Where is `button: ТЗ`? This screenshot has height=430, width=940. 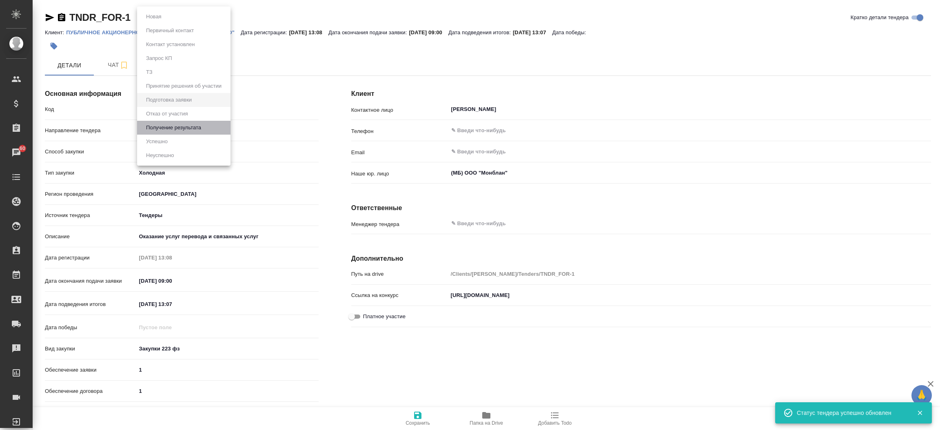
button: ТЗ is located at coordinates (149, 72).